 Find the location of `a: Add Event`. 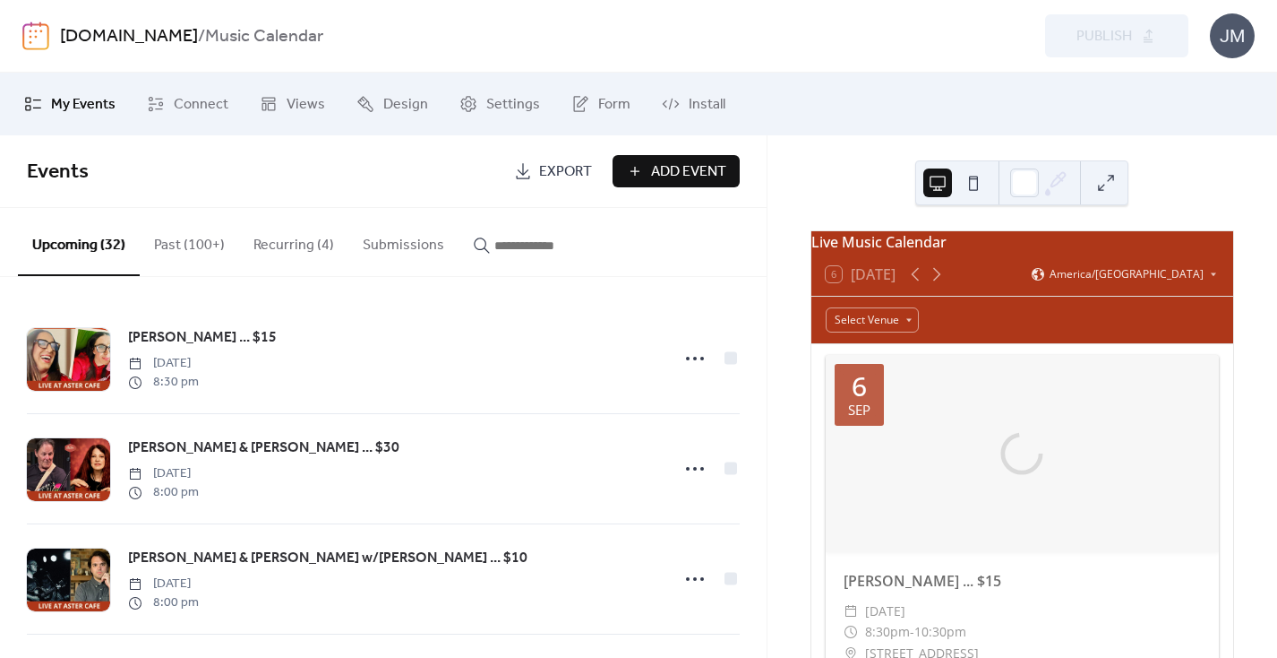

a: Add Event is located at coordinates (676, 171).